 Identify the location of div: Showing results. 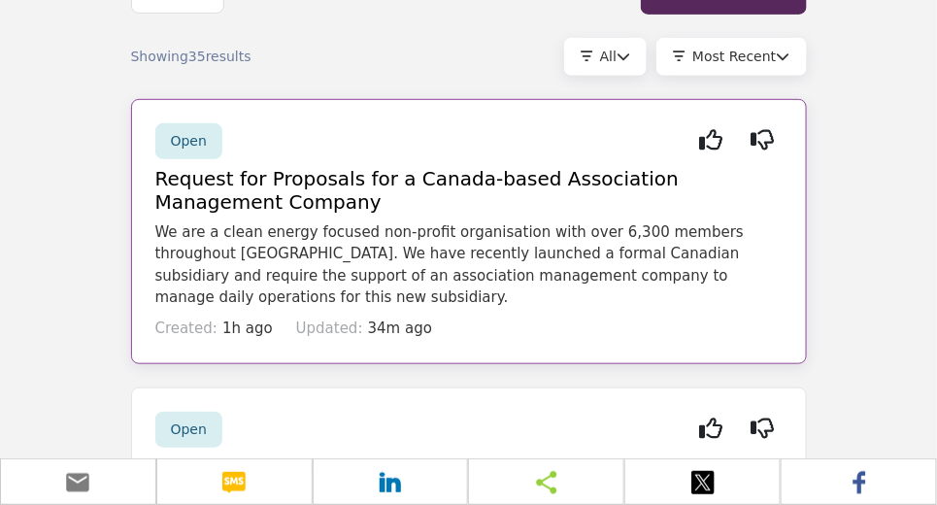
(232, 56).